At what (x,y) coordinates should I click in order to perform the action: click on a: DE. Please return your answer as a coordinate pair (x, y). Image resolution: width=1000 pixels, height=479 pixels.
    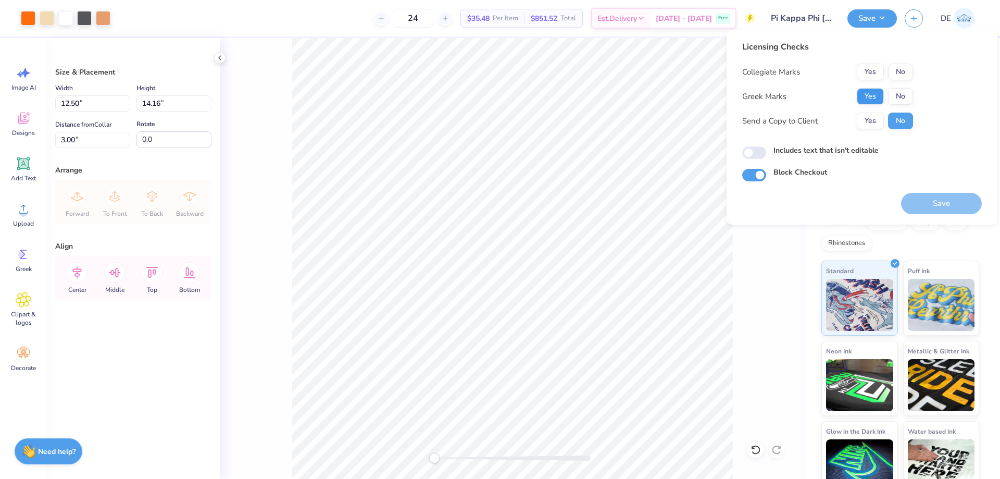
    Looking at the image, I should click on (957, 18).